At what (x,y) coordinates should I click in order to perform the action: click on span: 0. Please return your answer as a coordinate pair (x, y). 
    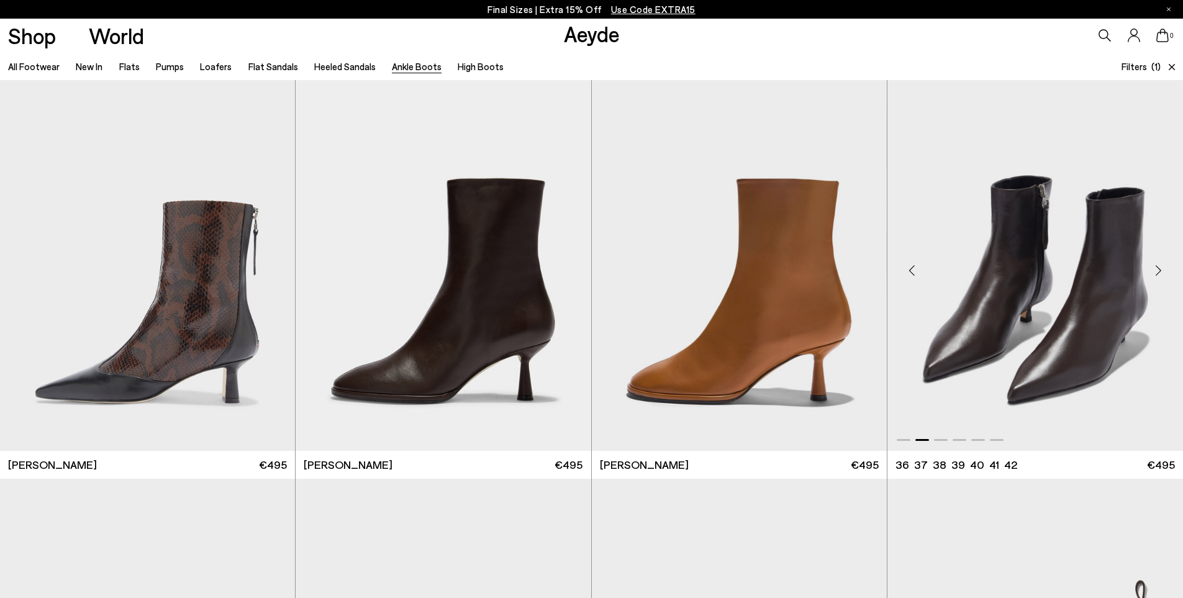
    Looking at the image, I should click on (1172, 35).